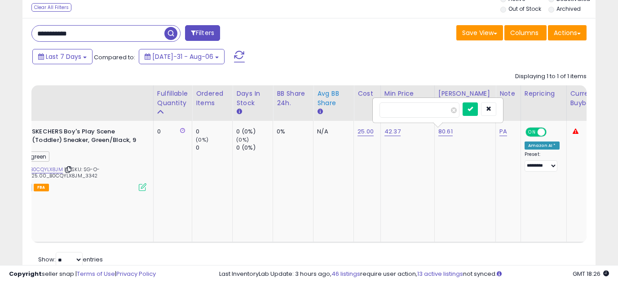  I want to click on span: Show: entries, so click(71, 259).